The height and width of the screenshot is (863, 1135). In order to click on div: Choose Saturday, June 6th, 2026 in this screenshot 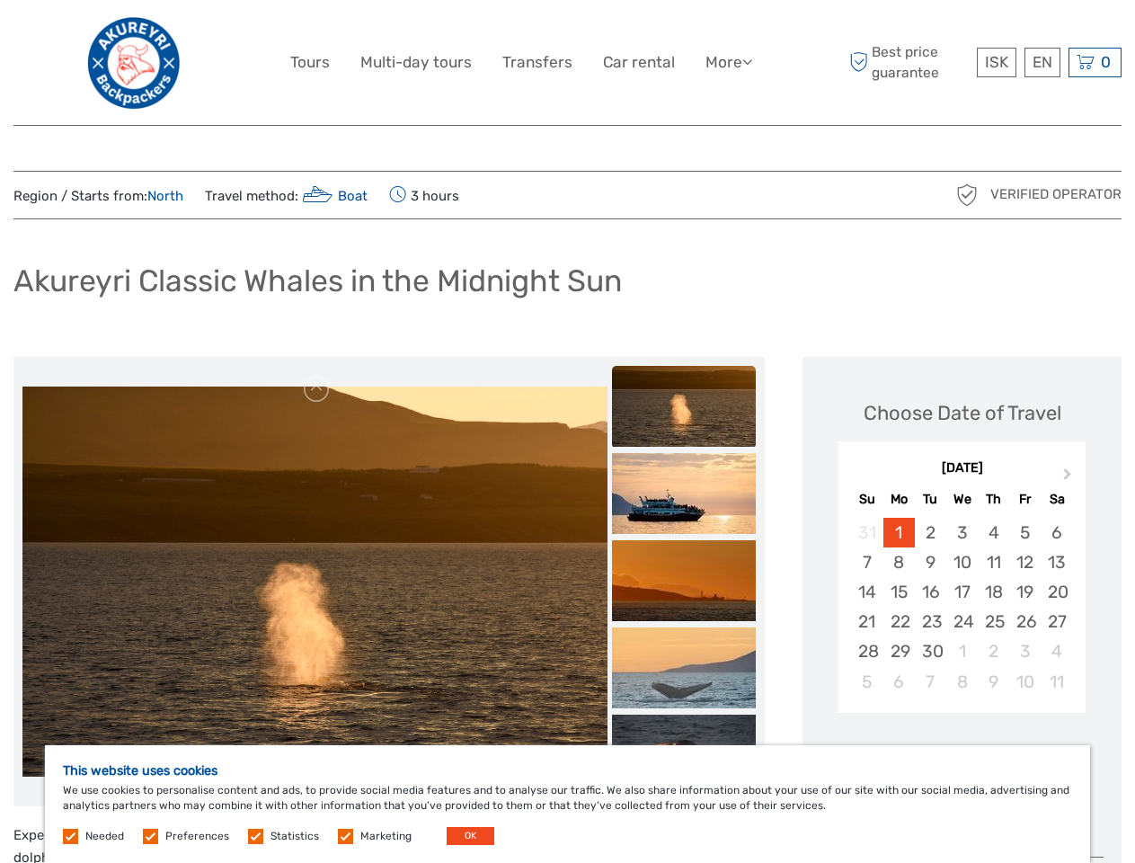, I will do `click(1056, 532)`.